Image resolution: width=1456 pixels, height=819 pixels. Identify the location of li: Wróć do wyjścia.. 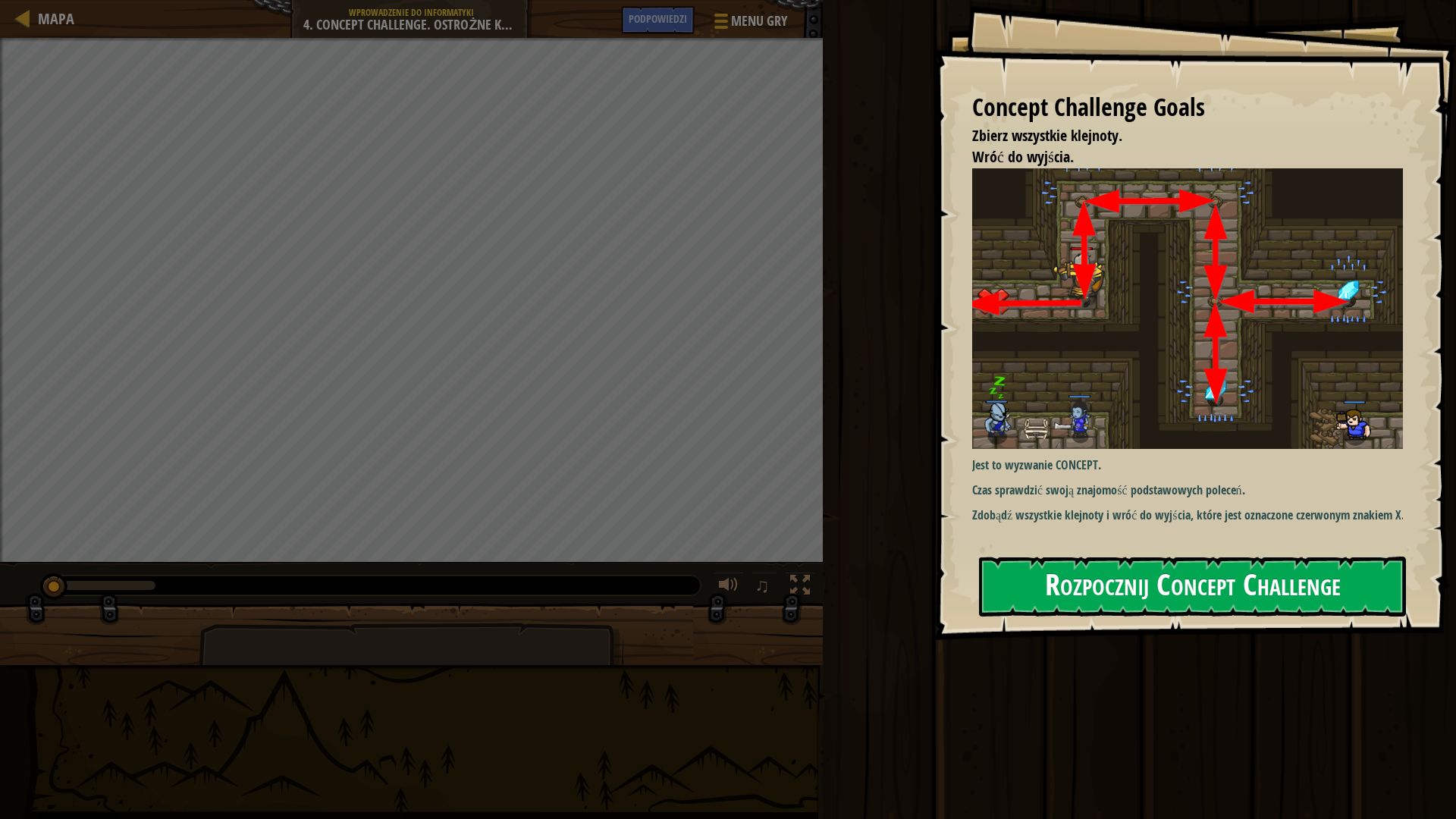
(1176, 157).